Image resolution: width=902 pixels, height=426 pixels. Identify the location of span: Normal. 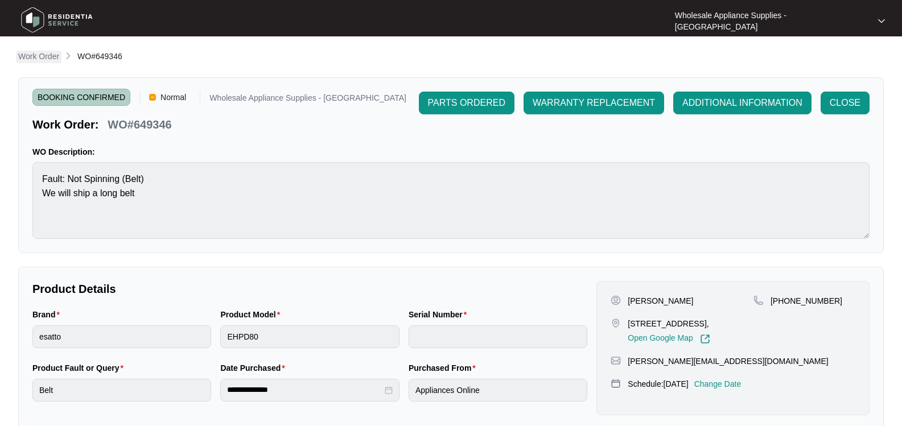
(173, 97).